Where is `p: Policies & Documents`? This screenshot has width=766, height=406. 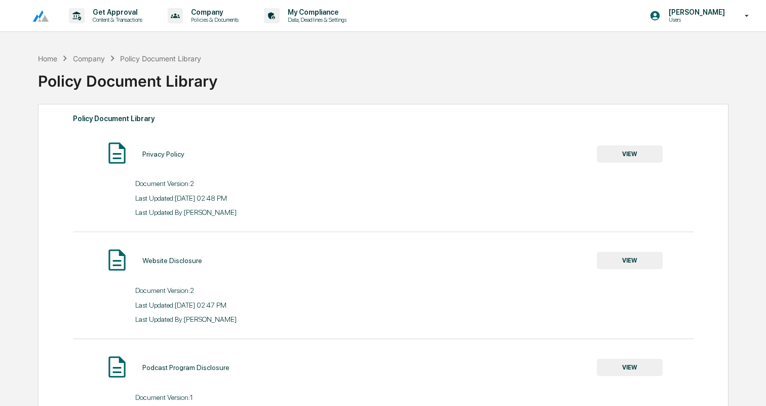 p: Policies & Documents is located at coordinates (213, 20).